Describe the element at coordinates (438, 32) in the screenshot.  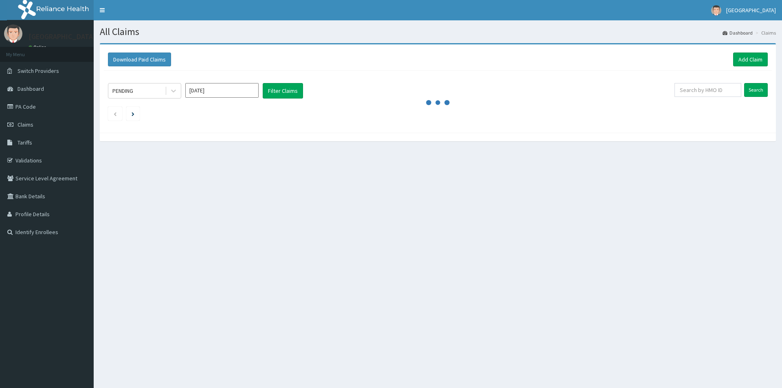
I see `h1: All Claims` at that location.